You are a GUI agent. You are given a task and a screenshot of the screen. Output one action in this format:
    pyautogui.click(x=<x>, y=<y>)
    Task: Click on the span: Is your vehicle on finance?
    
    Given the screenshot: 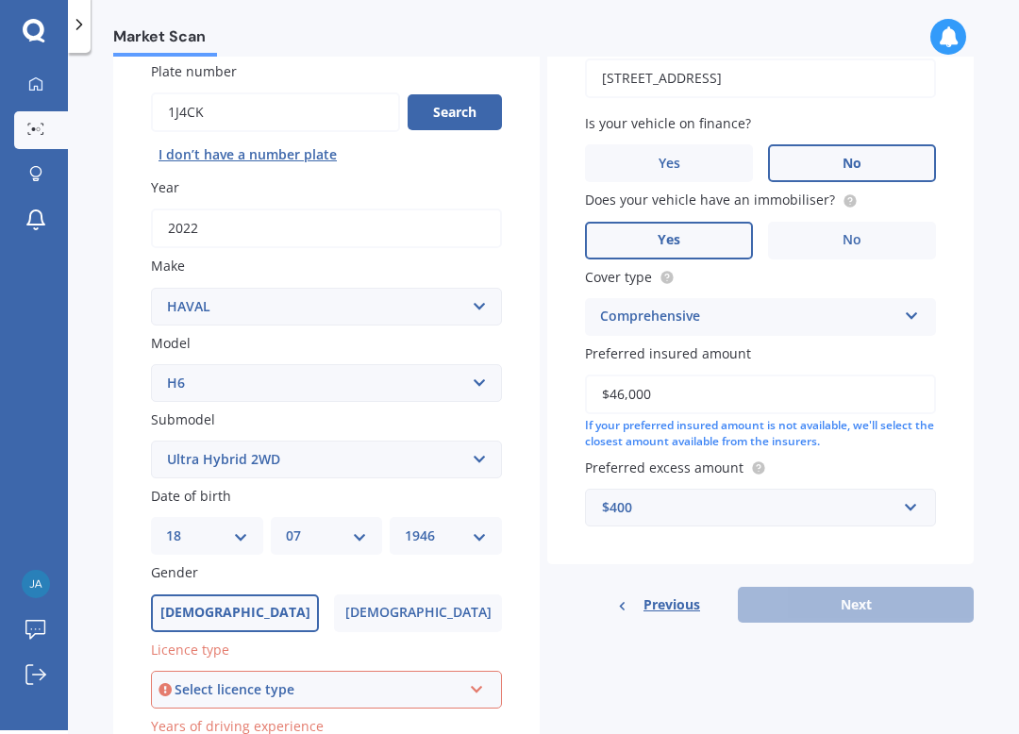 What is the action you would take?
    pyautogui.click(x=668, y=123)
    